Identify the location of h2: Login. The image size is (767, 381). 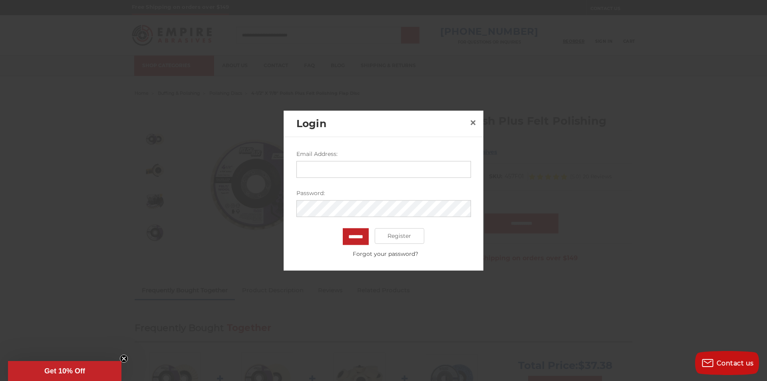
(381, 123).